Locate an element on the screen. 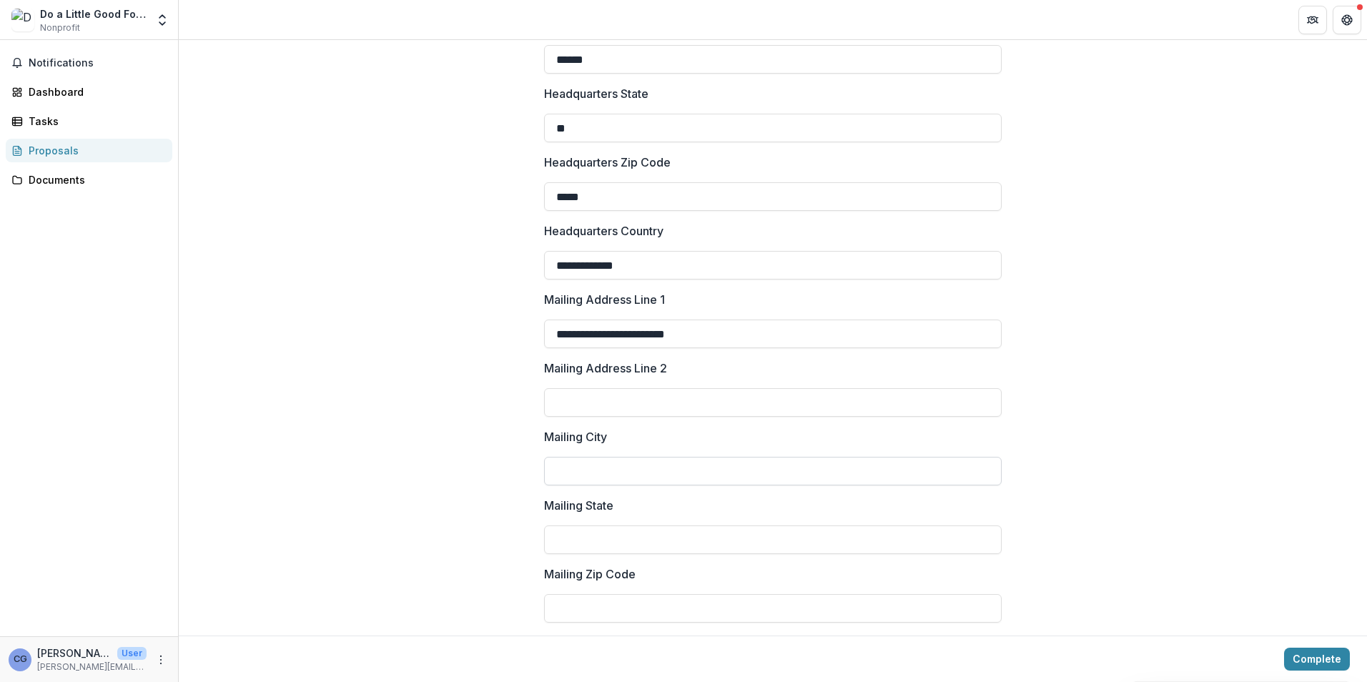  a: Documents is located at coordinates (89, 179).